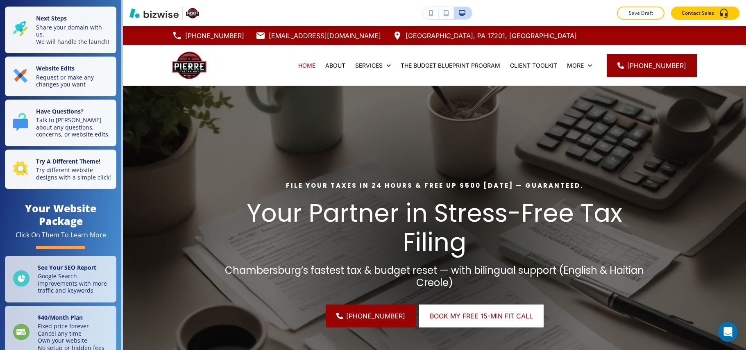  Describe the element at coordinates (74, 81) in the screenshot. I see `p: Request or make any changes you want` at that location.